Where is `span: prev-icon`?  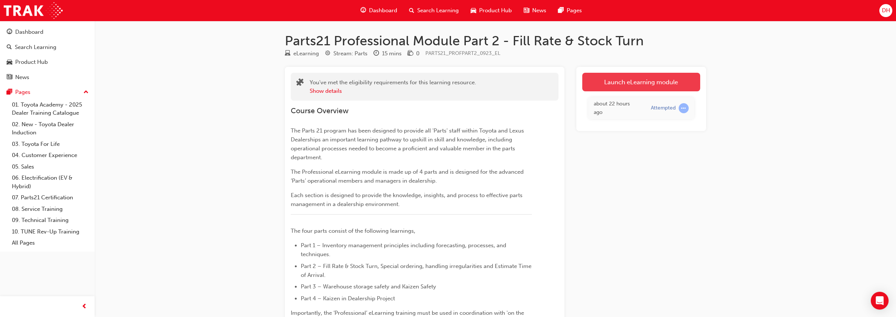
span: prev-icon is located at coordinates (84, 306).